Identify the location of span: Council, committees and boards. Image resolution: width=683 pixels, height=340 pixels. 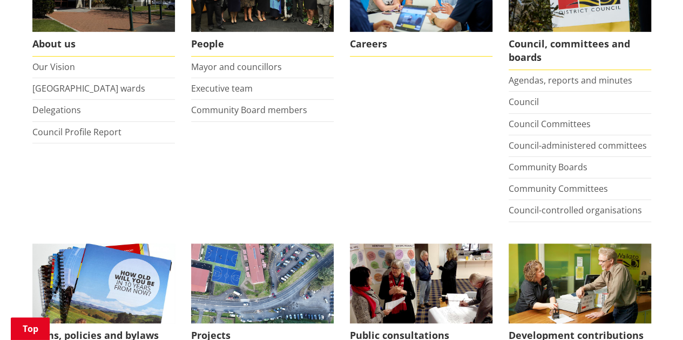
(580, 51).